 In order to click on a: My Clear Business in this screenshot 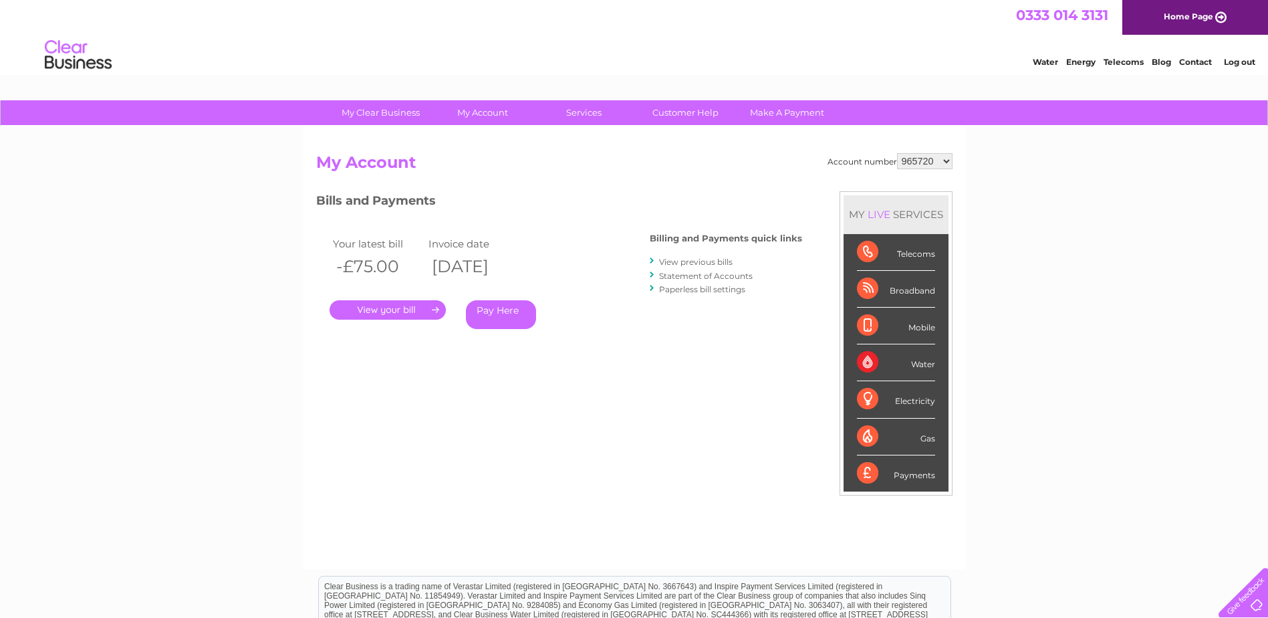, I will do `click(380, 112)`.